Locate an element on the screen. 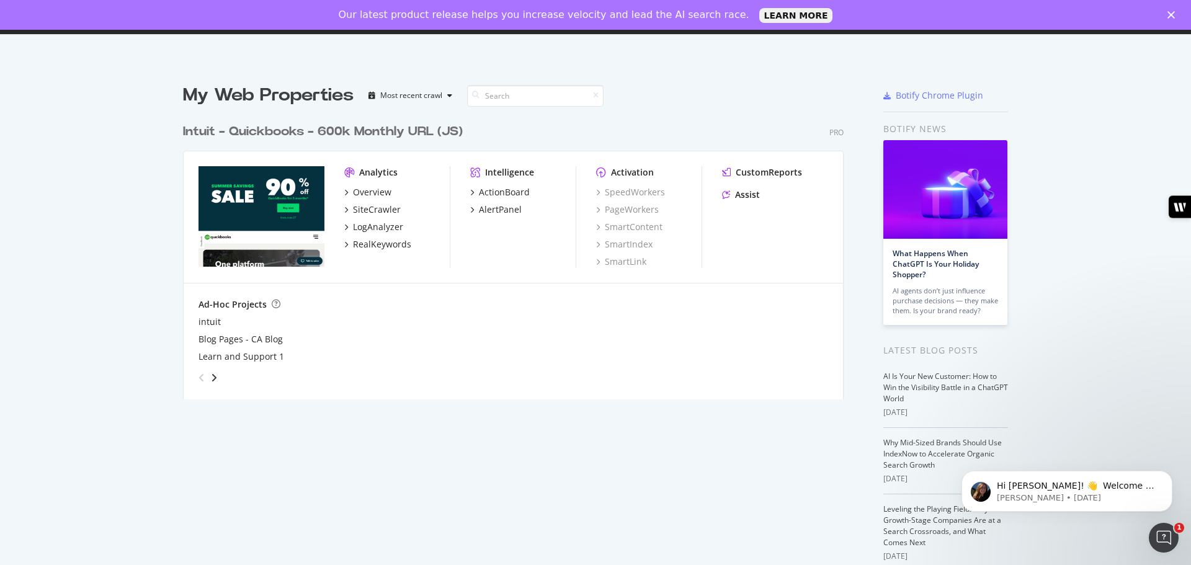  a: SmartIndex is located at coordinates (624, 244).